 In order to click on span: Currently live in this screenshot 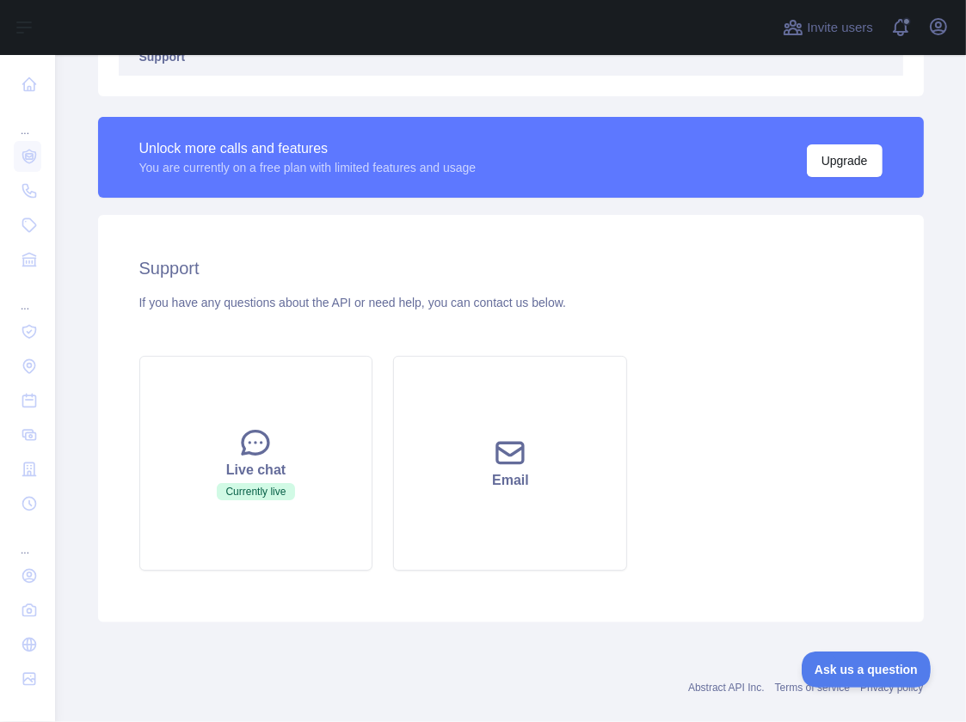, I will do `click(255, 492)`.